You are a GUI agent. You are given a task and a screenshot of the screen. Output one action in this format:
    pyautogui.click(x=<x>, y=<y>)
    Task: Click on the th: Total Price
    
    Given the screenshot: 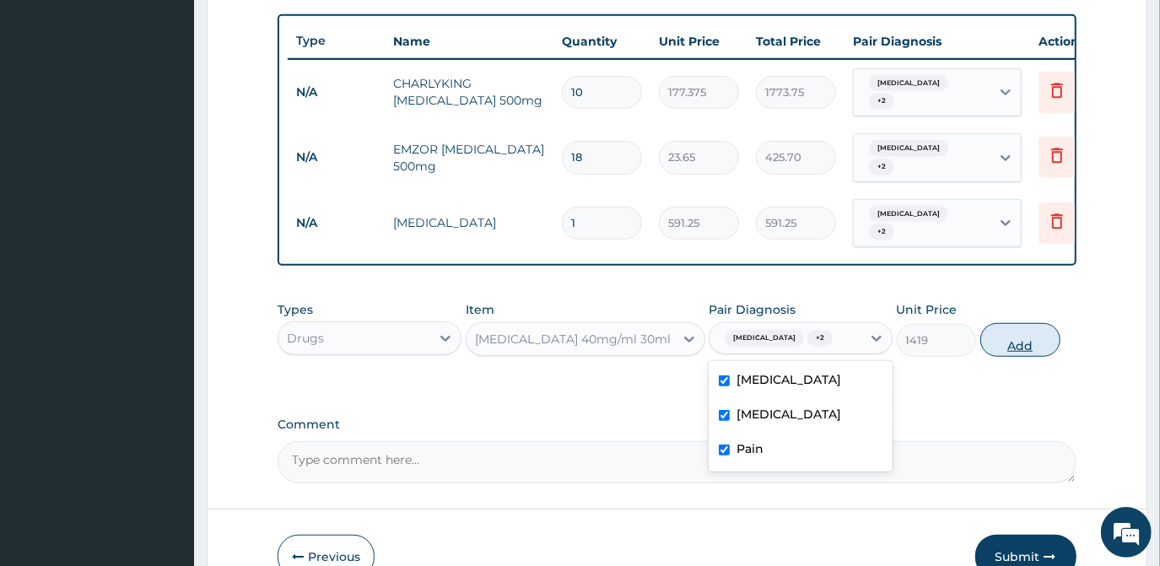 What is the action you would take?
    pyautogui.click(x=796, y=41)
    